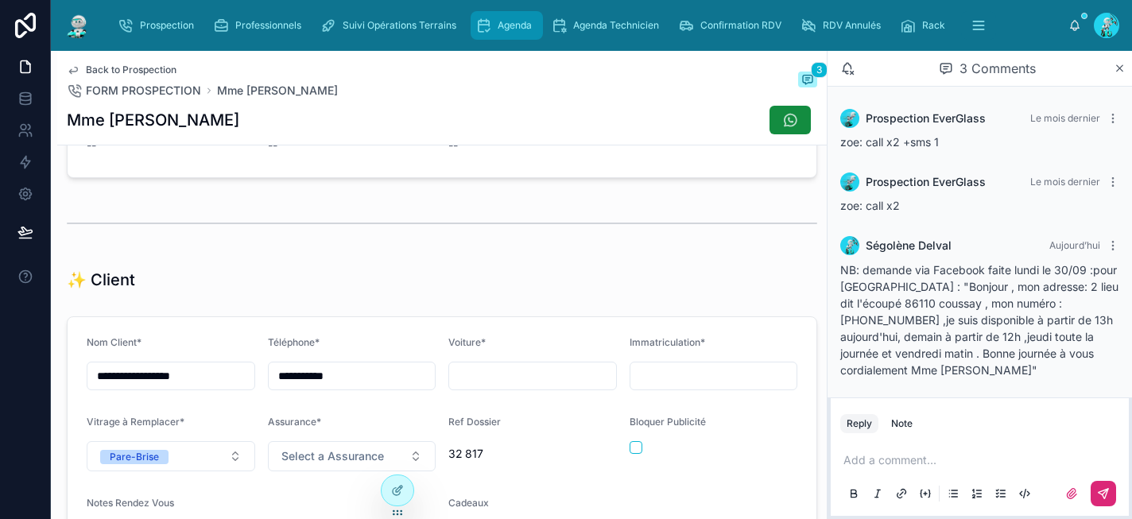  I want to click on span: Immatriculation*, so click(667, 342).